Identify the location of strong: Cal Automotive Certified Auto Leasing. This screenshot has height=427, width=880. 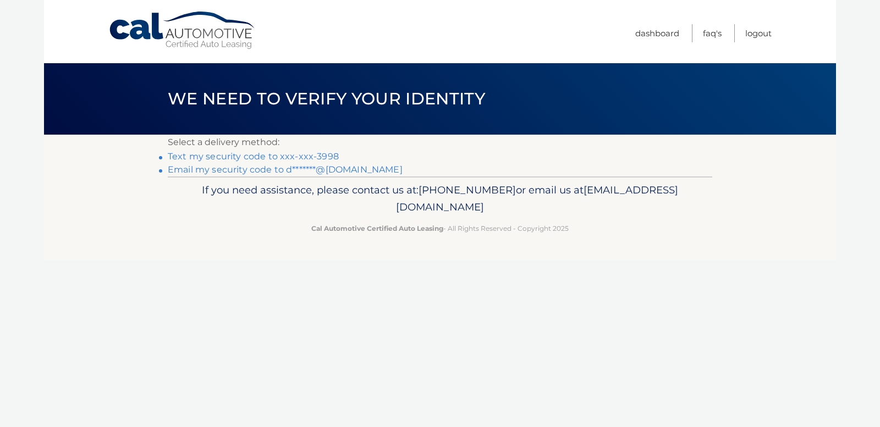
(377, 228).